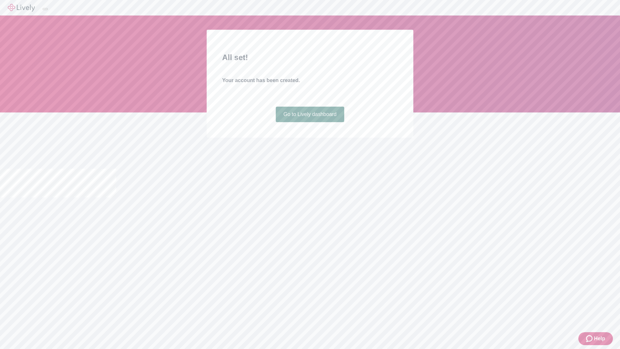  What do you see at coordinates (310, 114) in the screenshot?
I see `a: Go to Lively dashboard` at bounding box center [310, 114].